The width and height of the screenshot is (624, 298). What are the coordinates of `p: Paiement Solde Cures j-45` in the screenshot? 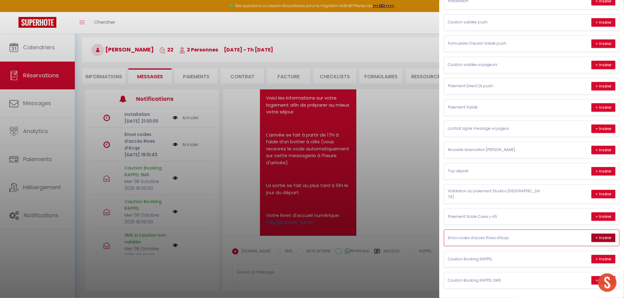 It's located at (494, 217).